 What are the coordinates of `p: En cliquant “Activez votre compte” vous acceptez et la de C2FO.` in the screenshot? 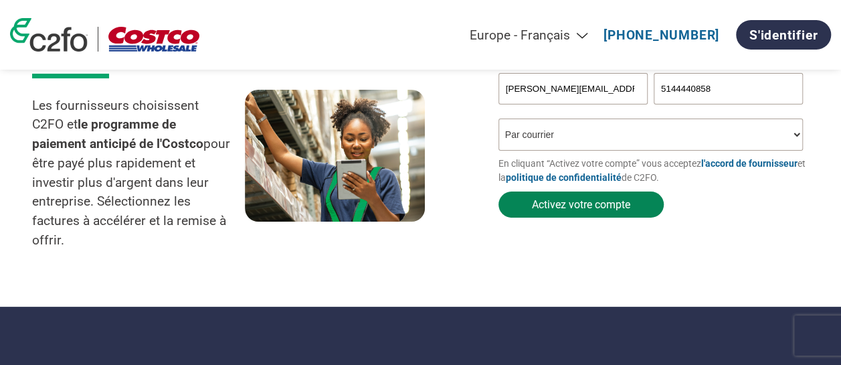 It's located at (654, 171).